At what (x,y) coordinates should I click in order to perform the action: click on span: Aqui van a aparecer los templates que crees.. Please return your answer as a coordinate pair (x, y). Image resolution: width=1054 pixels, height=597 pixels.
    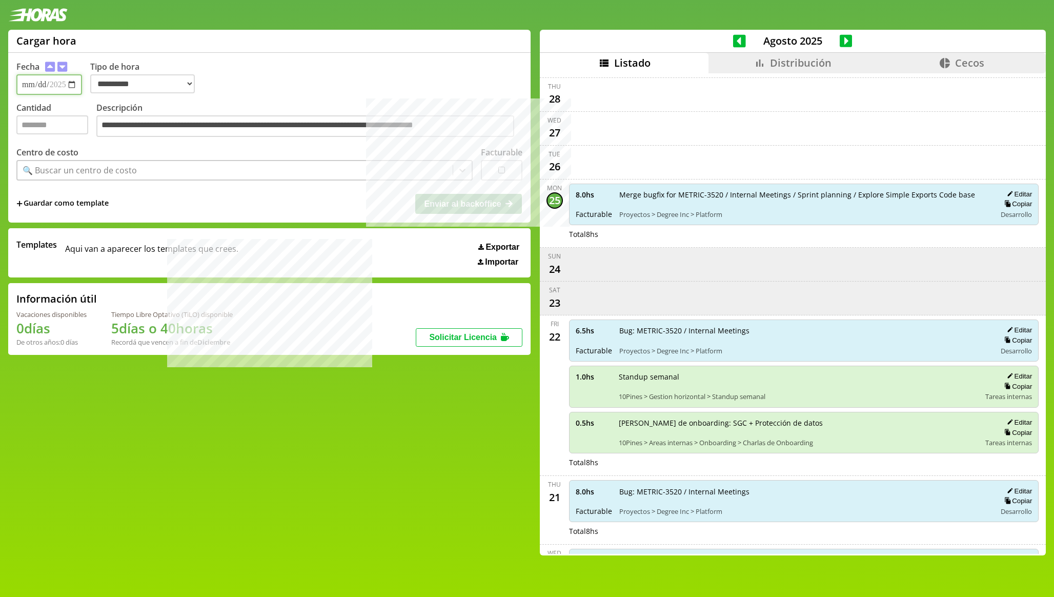
    Looking at the image, I should click on (152, 253).